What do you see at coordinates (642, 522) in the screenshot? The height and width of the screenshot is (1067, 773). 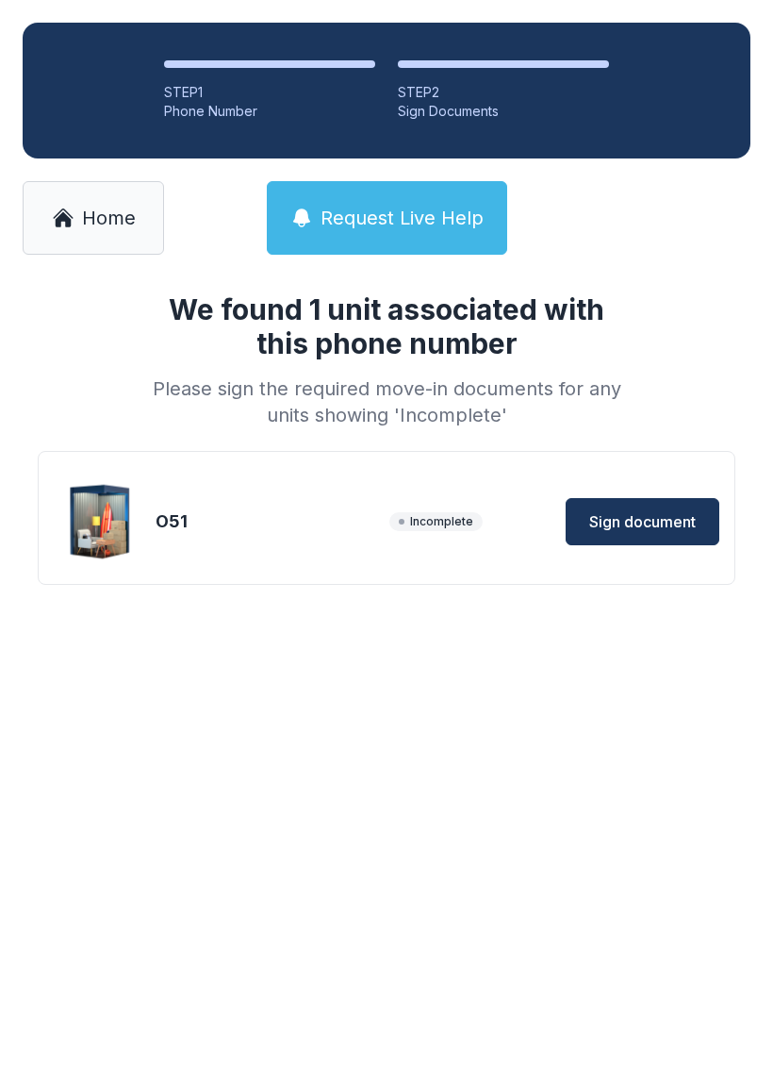 I see `span: Sign document` at bounding box center [642, 522].